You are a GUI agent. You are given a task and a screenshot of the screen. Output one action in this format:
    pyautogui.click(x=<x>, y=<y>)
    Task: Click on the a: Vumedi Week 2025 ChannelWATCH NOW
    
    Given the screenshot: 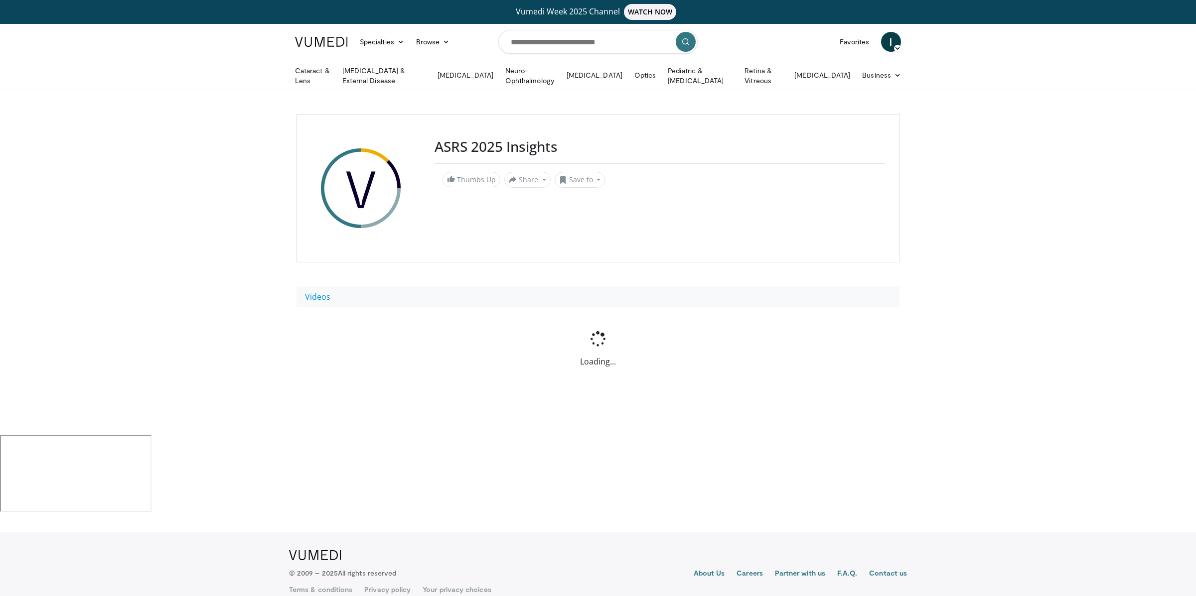 What is the action you would take?
    pyautogui.click(x=598, y=12)
    